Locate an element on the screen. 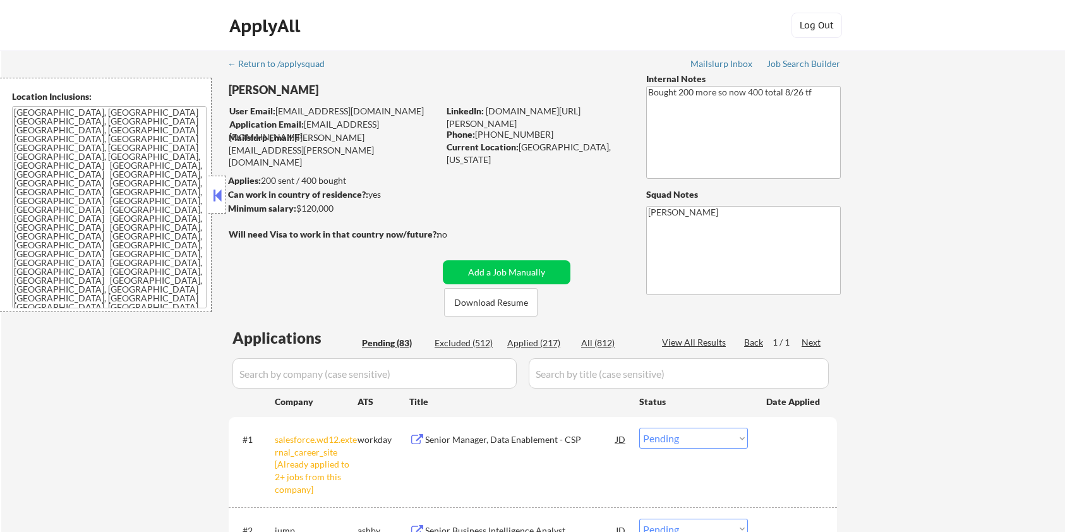  strong: Phone: is located at coordinates (461, 134).